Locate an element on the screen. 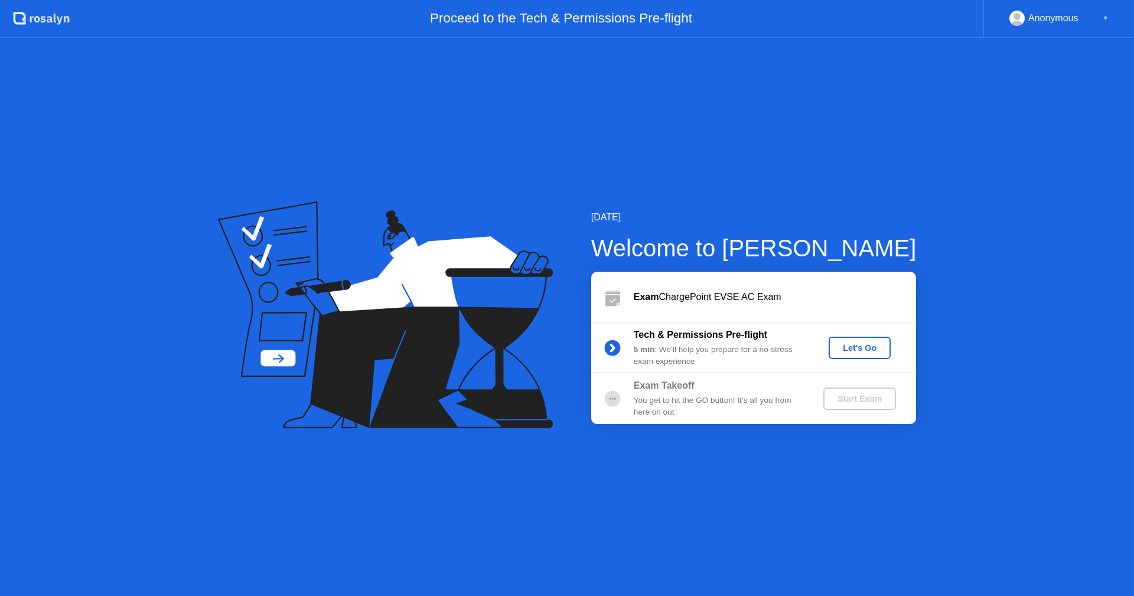  b: 5 min is located at coordinates (644, 349).